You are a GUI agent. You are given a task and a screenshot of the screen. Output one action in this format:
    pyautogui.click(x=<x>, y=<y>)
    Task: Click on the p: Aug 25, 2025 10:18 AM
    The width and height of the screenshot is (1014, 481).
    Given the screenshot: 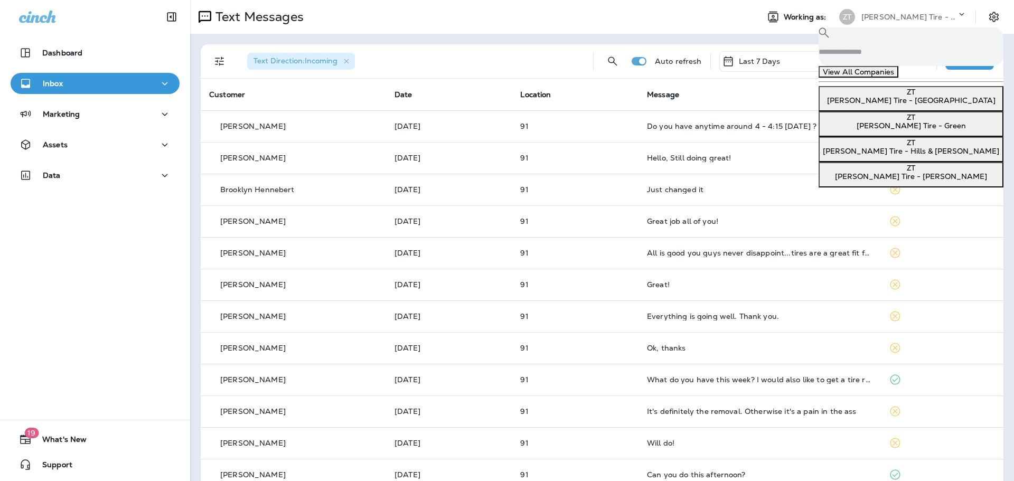 What is the action you would take?
    pyautogui.click(x=449, y=475)
    